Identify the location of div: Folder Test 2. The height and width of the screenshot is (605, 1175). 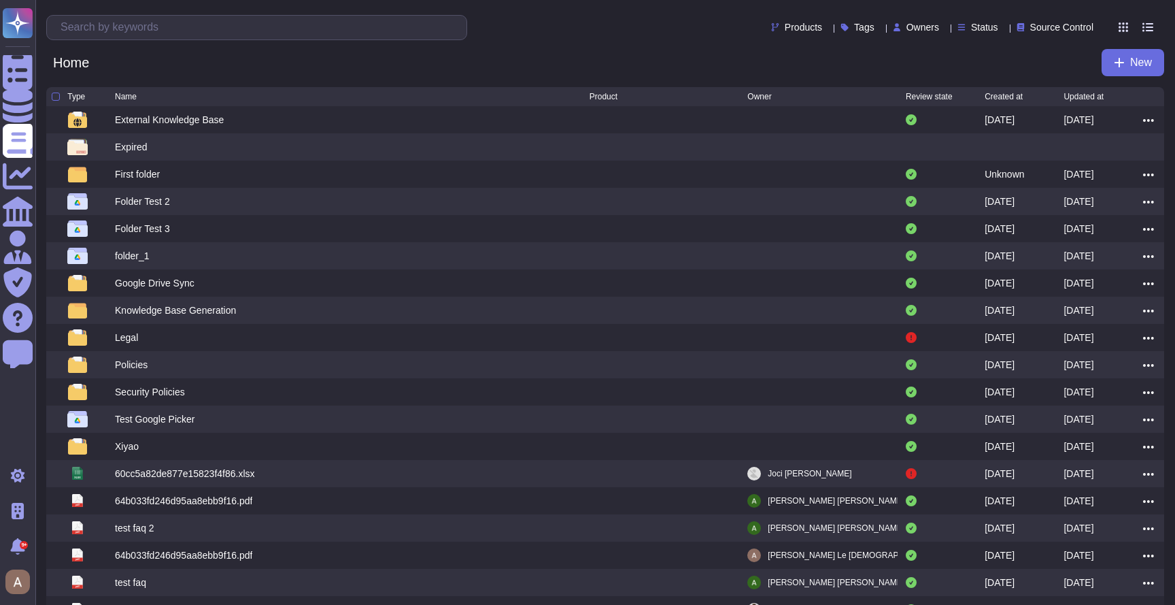
(142, 201).